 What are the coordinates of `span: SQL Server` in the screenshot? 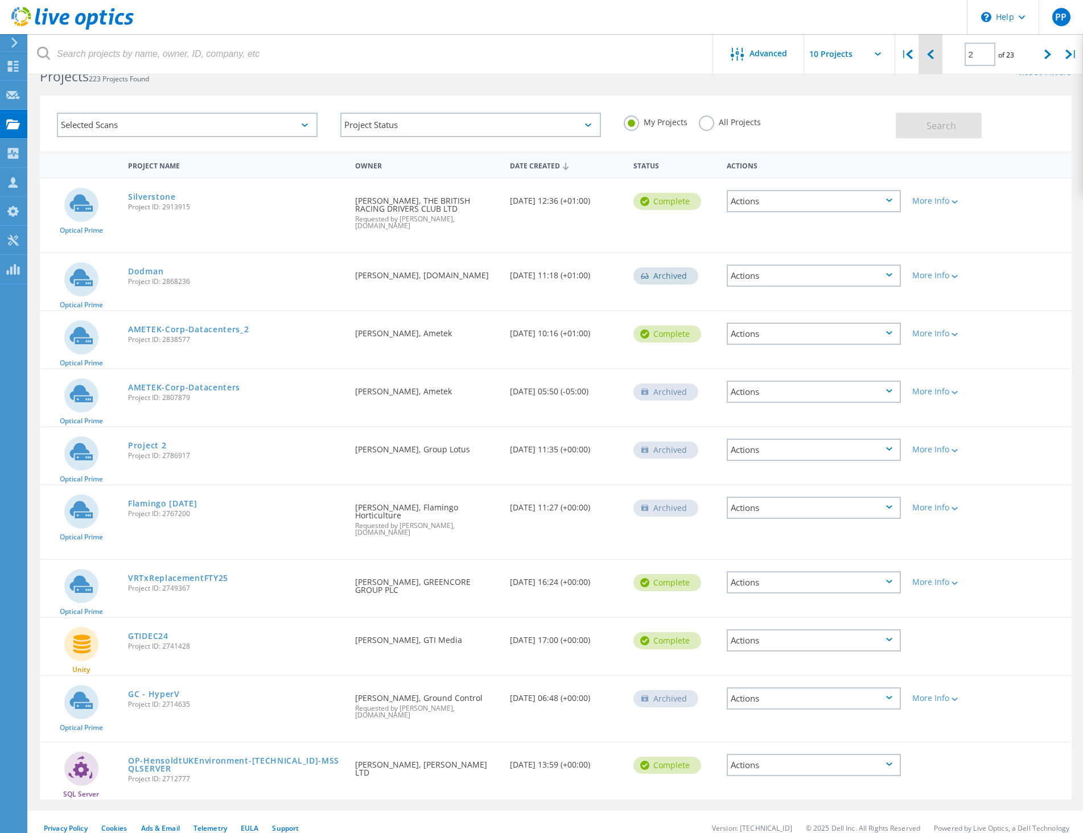 It's located at (81, 794).